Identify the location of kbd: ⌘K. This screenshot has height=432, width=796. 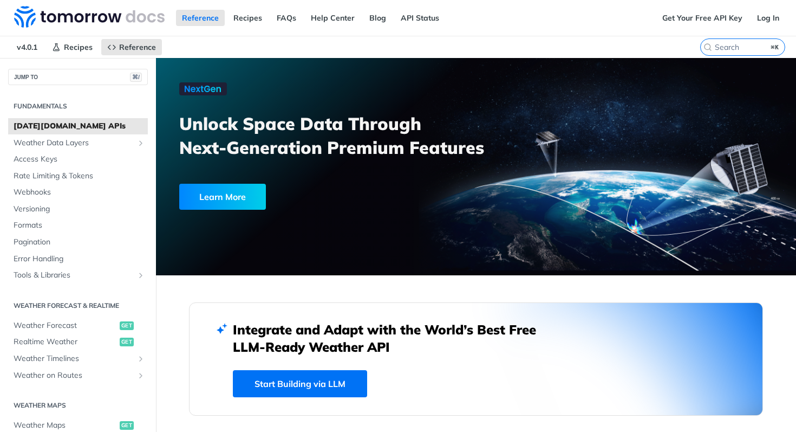
(775, 47).